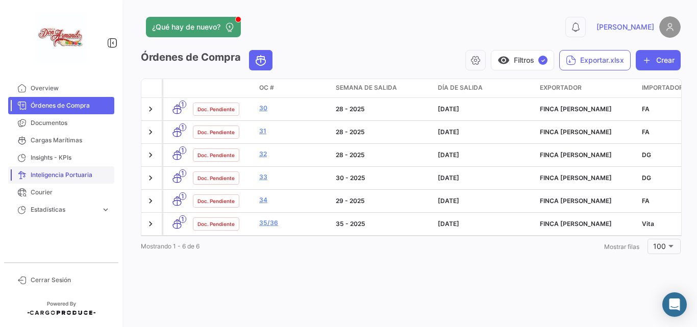 Image resolution: width=697 pixels, height=327 pixels. Describe the element at coordinates (383, 88) in the screenshot. I see `datatable-header-cell: Semana de Salida` at that location.